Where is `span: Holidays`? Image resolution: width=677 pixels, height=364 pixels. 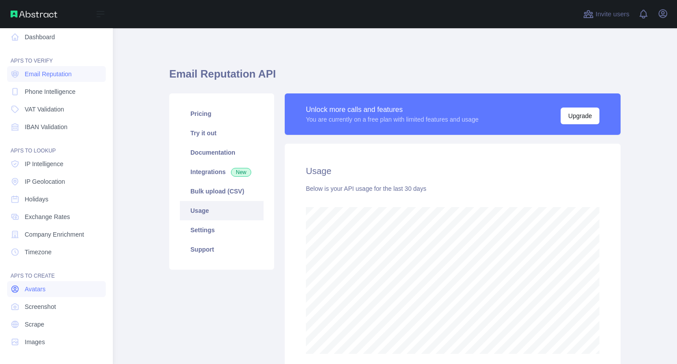
span: Holidays is located at coordinates (37, 199).